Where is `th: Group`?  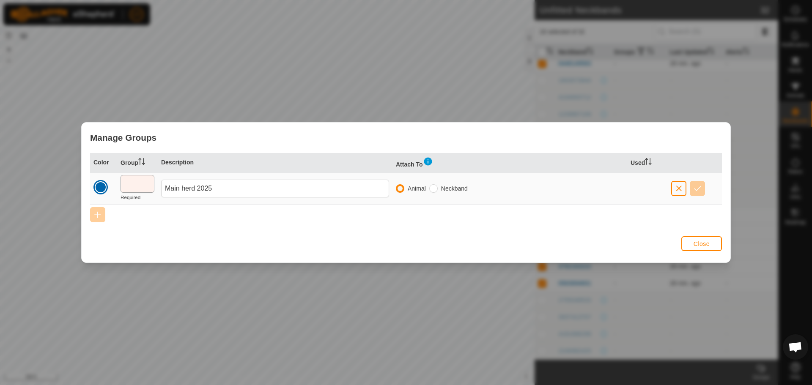 th: Group is located at coordinates (138, 163).